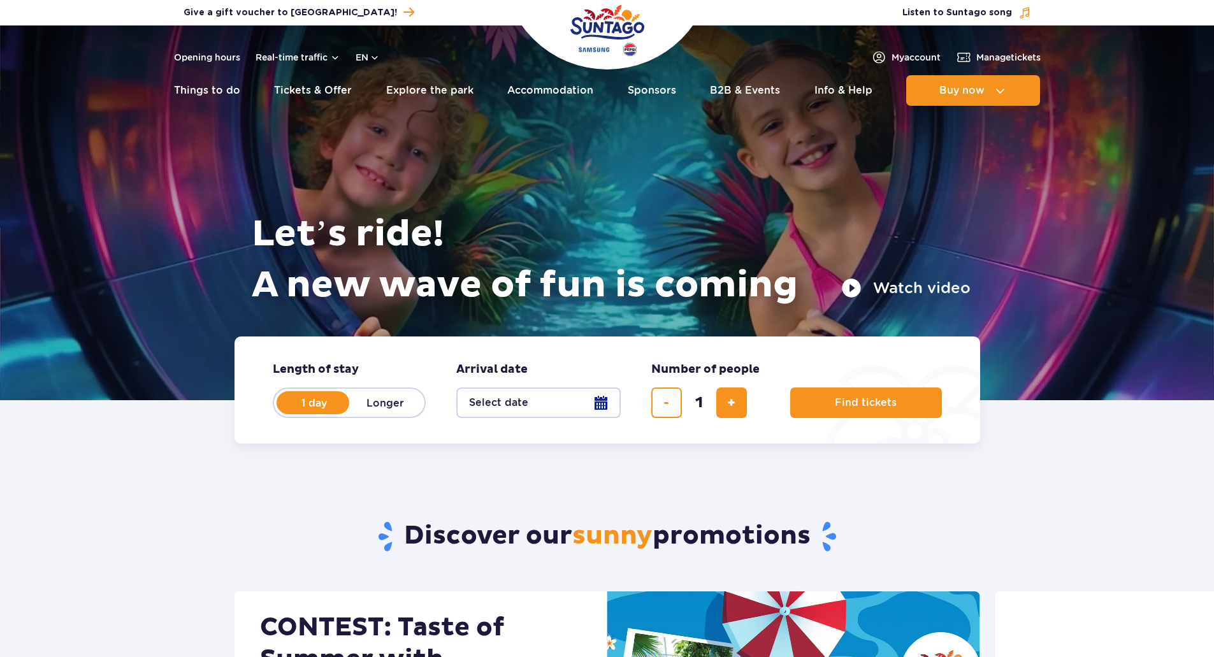  What do you see at coordinates (957, 13) in the screenshot?
I see `span: Listen to Suntago song` at bounding box center [957, 13].